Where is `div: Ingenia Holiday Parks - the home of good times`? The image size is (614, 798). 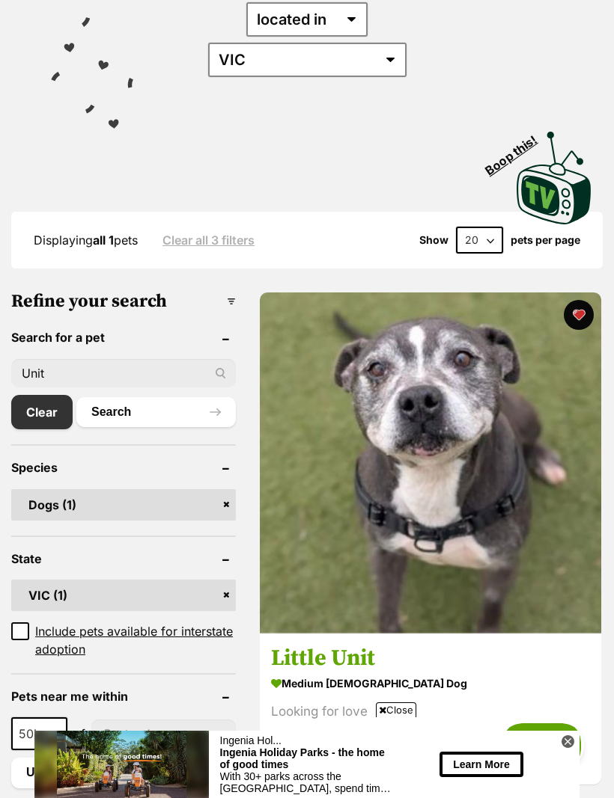 div: Ingenia Holiday Parks - the home of good times is located at coordinates (272, 28).